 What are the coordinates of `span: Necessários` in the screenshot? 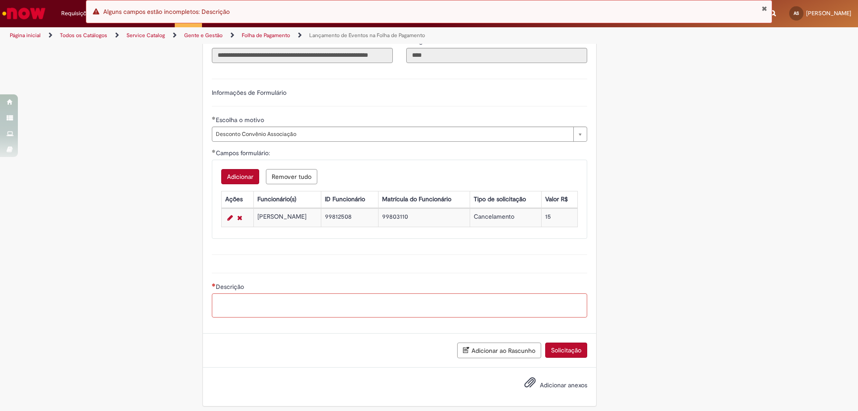 It's located at (214, 285).